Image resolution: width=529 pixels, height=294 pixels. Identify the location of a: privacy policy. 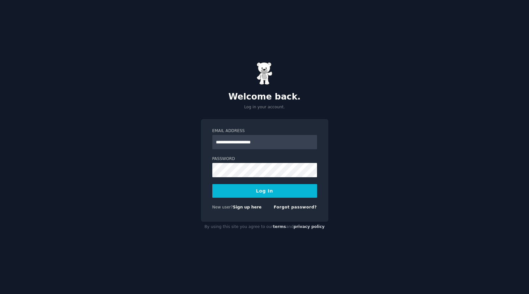
(309, 227).